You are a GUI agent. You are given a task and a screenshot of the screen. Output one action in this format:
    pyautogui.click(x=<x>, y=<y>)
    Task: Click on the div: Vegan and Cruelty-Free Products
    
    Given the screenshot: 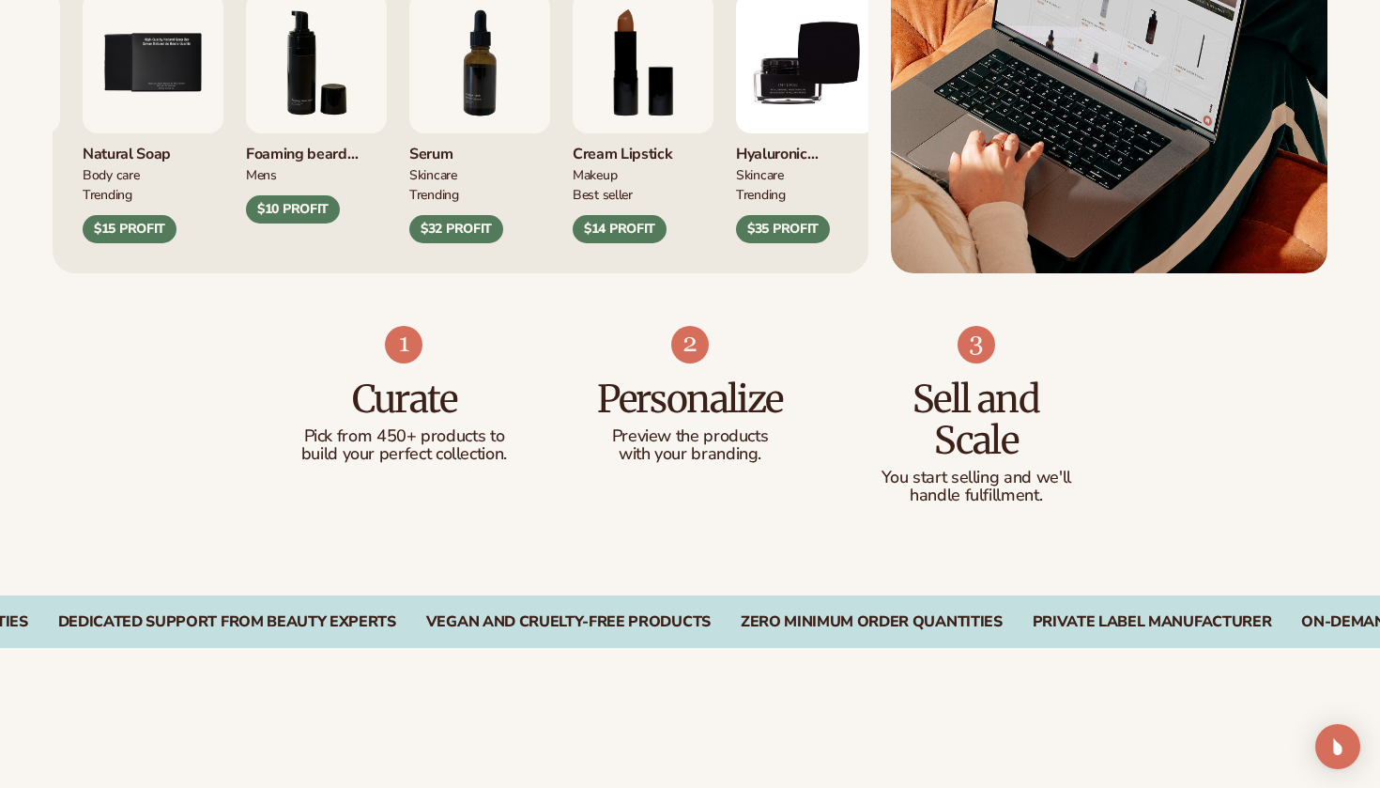 What is the action you would take?
    pyautogui.click(x=568, y=621)
    